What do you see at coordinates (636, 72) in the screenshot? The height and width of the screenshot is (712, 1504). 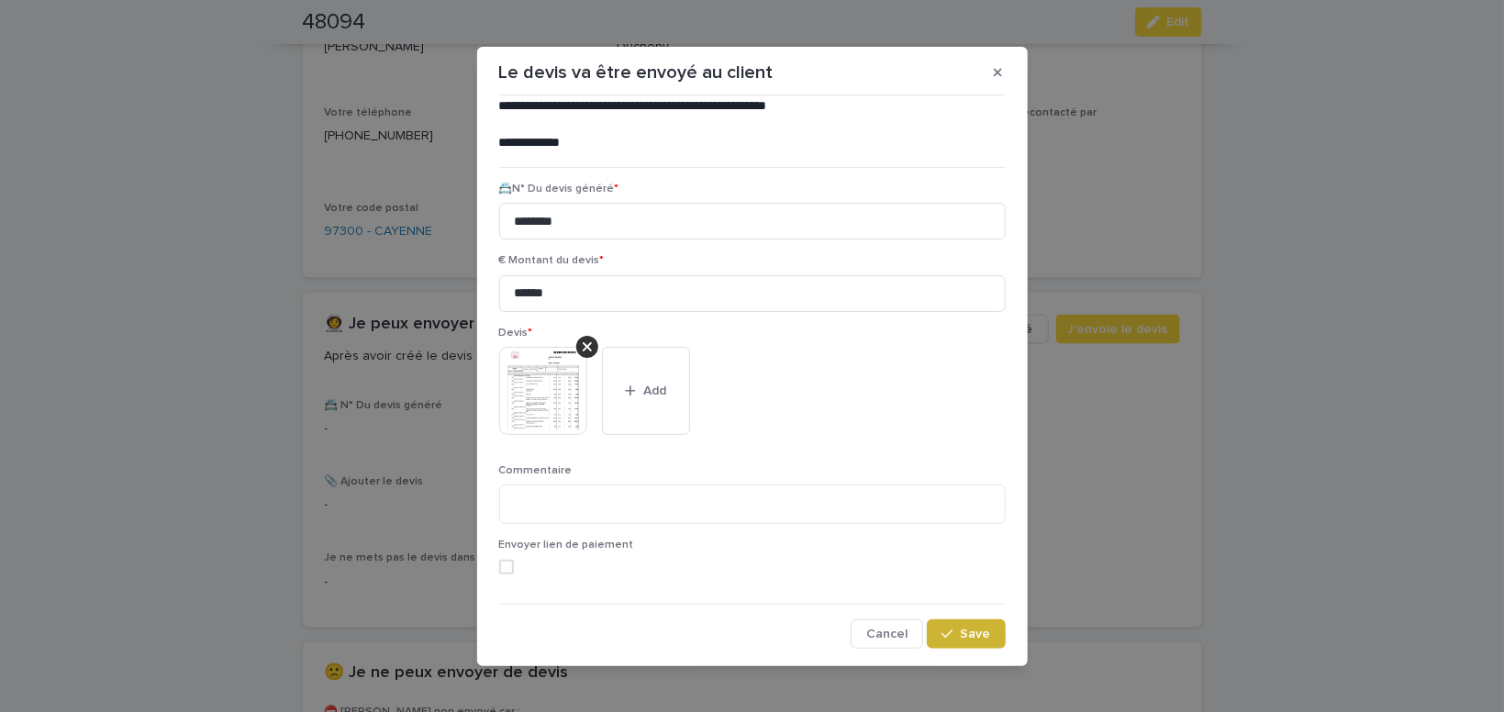 I see `p: Le devis va être envoyé au client` at bounding box center [636, 72].